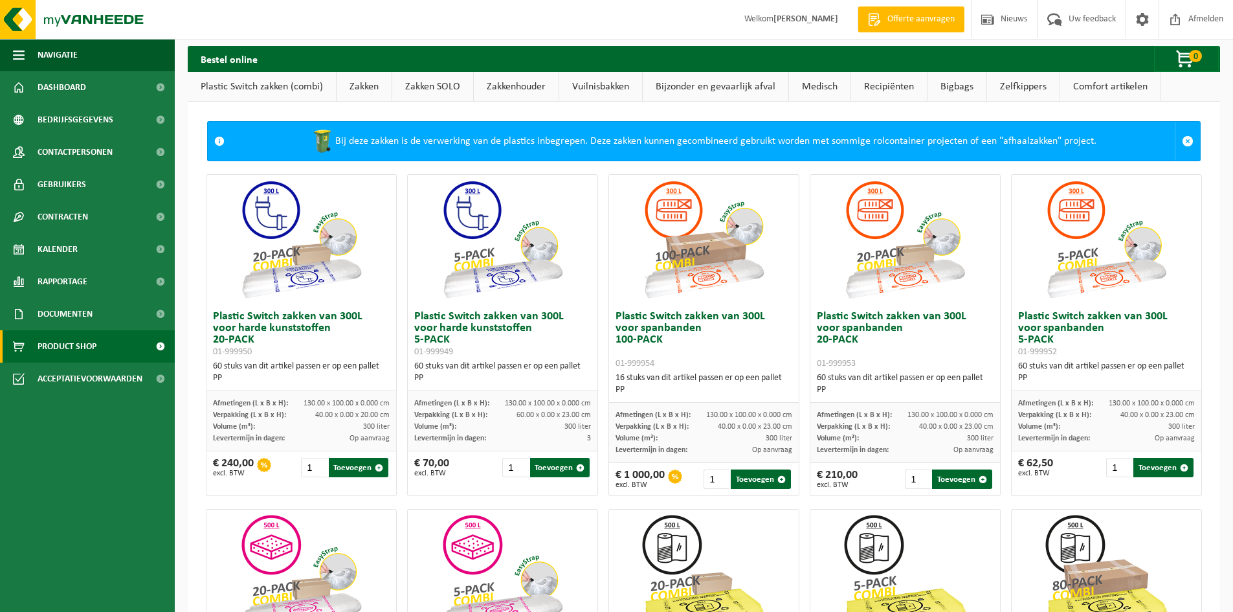 This screenshot has height=612, width=1233. What do you see at coordinates (837, 363) in the screenshot?
I see `span: 01-999953` at bounding box center [837, 363].